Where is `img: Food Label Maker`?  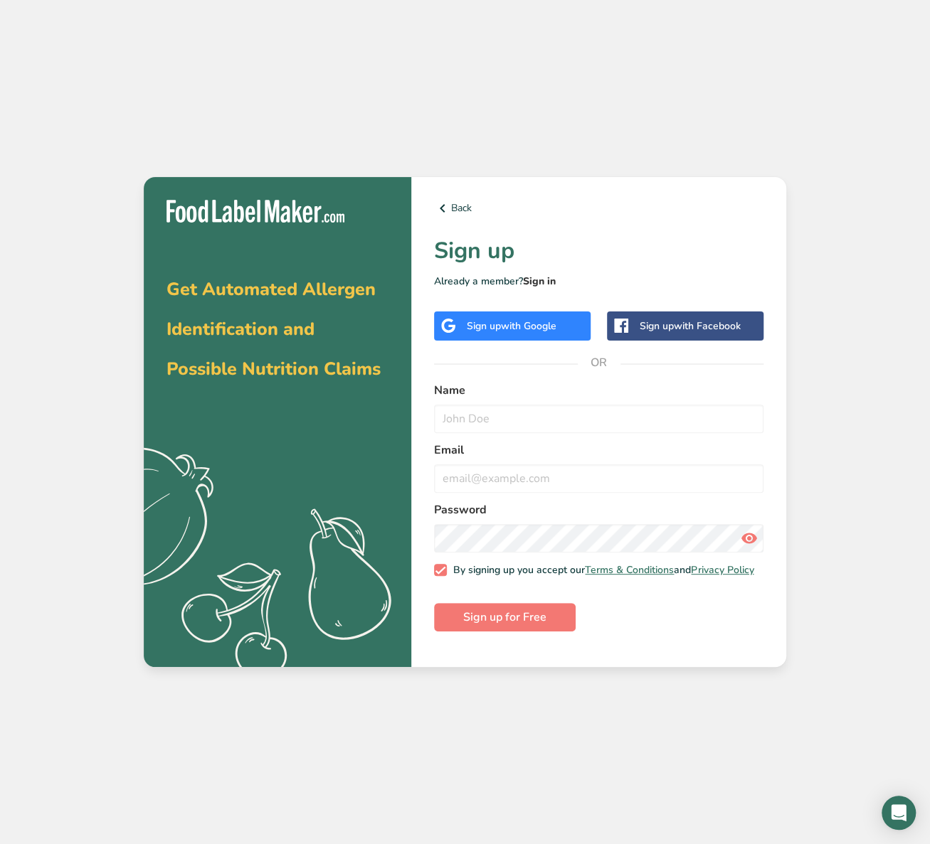 img: Food Label Maker is located at coordinates (255, 211).